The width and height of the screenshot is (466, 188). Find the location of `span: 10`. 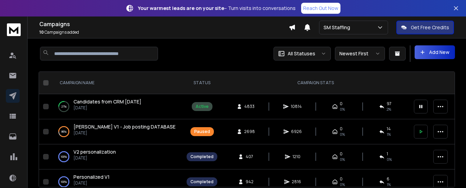

span: 10 is located at coordinates (41, 32).